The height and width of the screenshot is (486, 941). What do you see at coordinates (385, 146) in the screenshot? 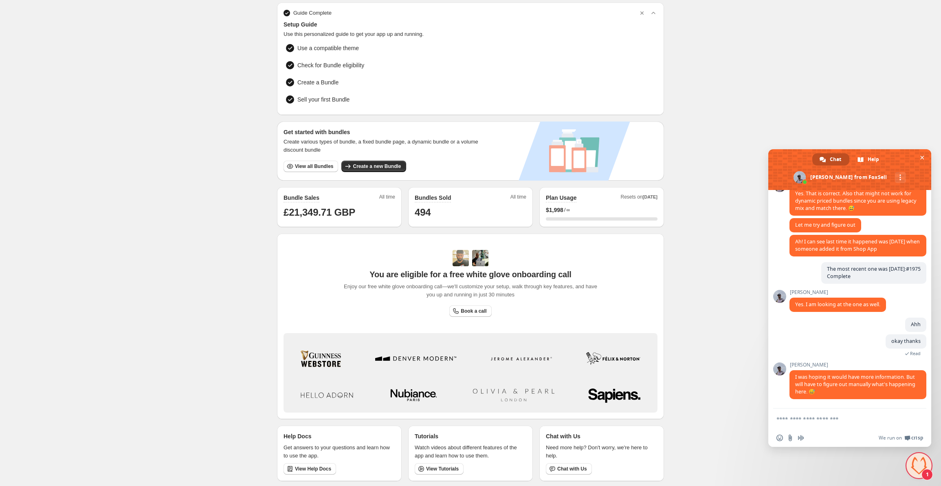
I see `span: Create various types of bundle, a fixed bundle page, a dynamic bundle or a volume discount bundle` at bounding box center [385, 146].